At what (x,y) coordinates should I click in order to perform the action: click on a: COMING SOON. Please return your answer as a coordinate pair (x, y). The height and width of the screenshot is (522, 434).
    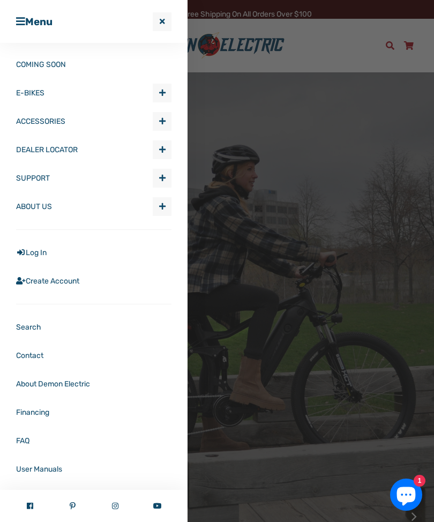
    Looking at the image, I should click on (94, 64).